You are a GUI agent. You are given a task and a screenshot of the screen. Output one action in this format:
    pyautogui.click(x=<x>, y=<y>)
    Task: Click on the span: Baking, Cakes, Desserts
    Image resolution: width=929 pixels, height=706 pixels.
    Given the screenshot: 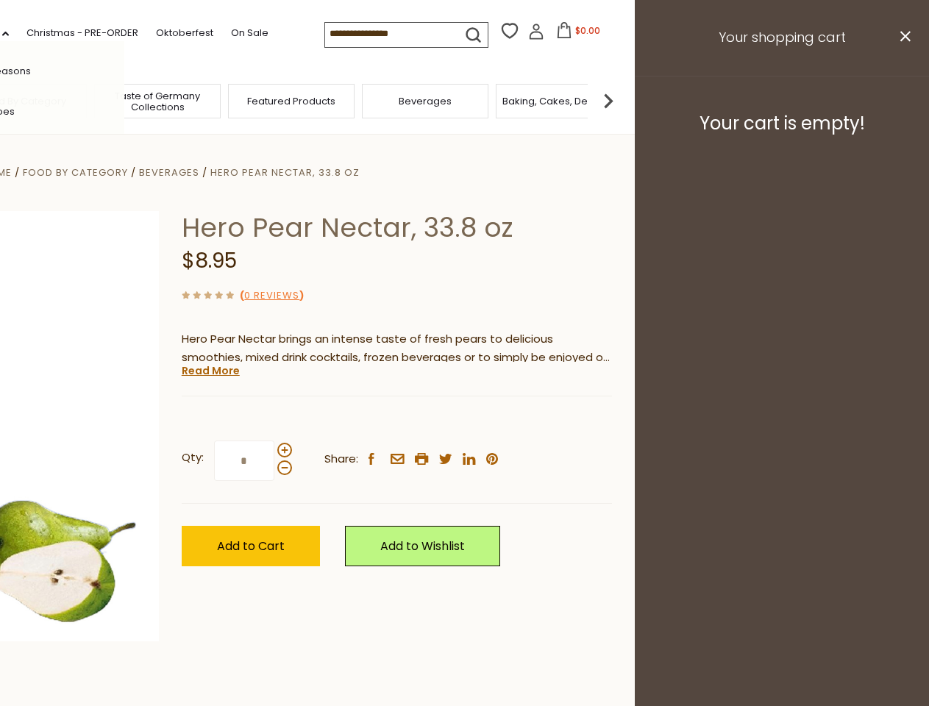 What is the action you would take?
    pyautogui.click(x=559, y=101)
    